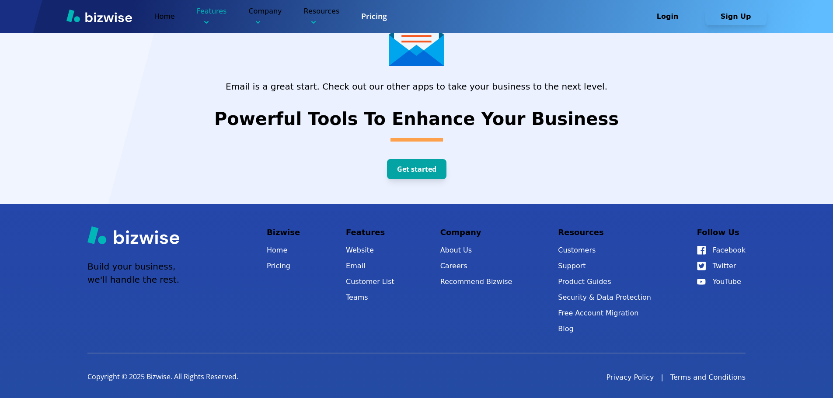 The image size is (833, 398). What do you see at coordinates (604, 251) in the screenshot?
I see `a: Customers` at bounding box center [604, 251].